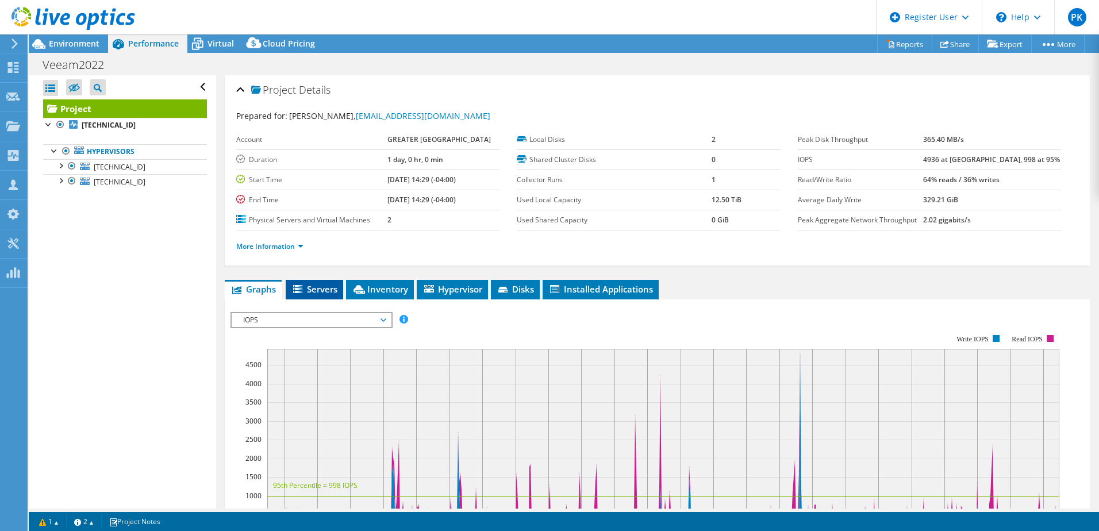 The height and width of the screenshot is (531, 1099). Describe the element at coordinates (49, 521) in the screenshot. I see `a: 1` at that location.